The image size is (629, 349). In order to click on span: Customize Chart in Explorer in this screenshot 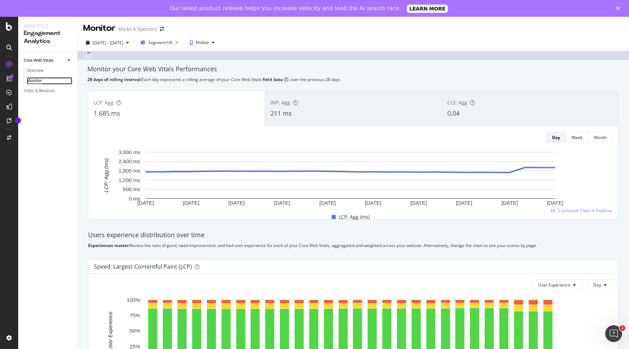, I will do `click(585, 210)`.